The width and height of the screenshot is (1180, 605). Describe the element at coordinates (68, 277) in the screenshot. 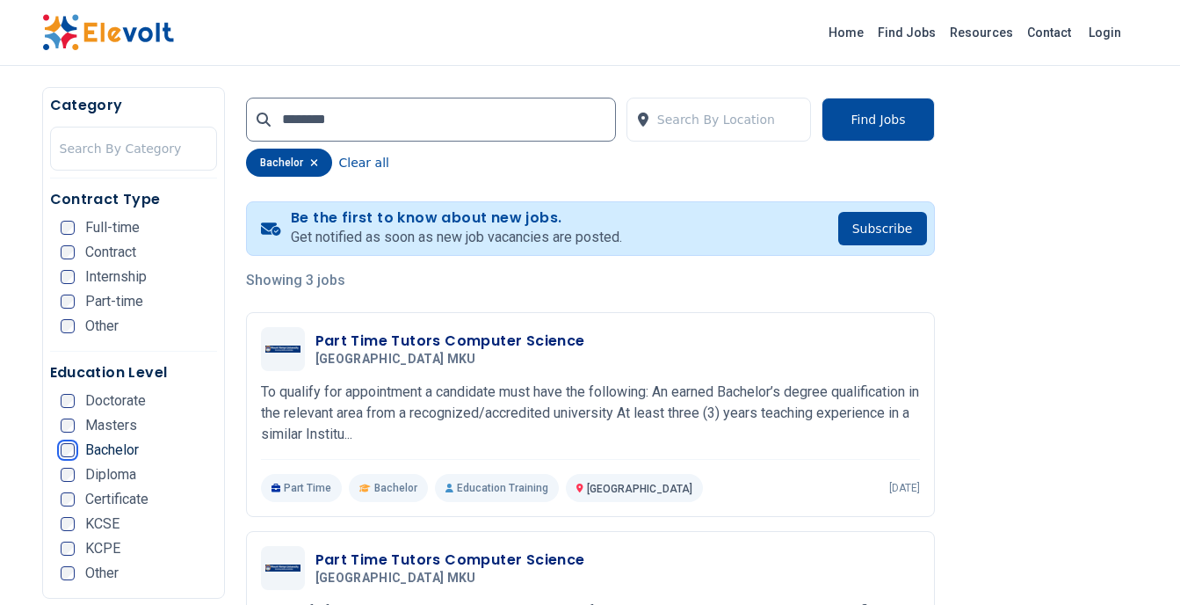

I see `input: Internship` at that location.